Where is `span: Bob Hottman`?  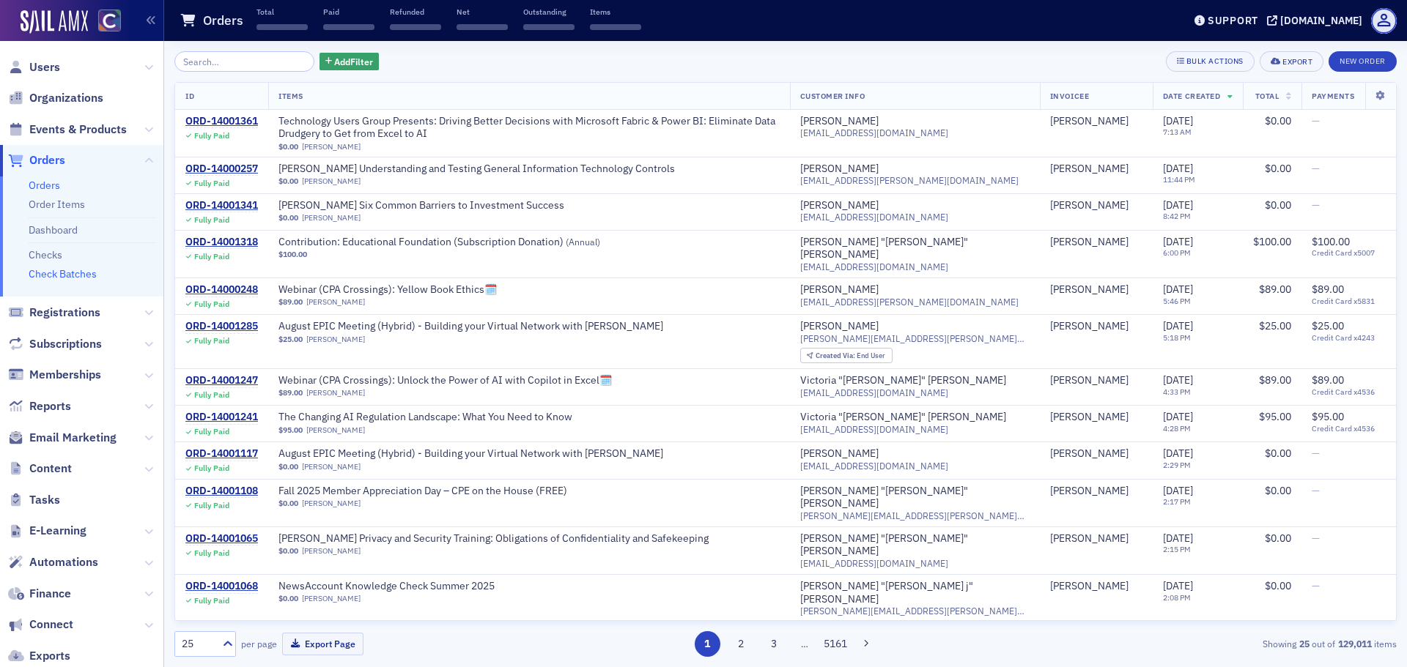
span: Bob Hottman is located at coordinates (1096, 242).